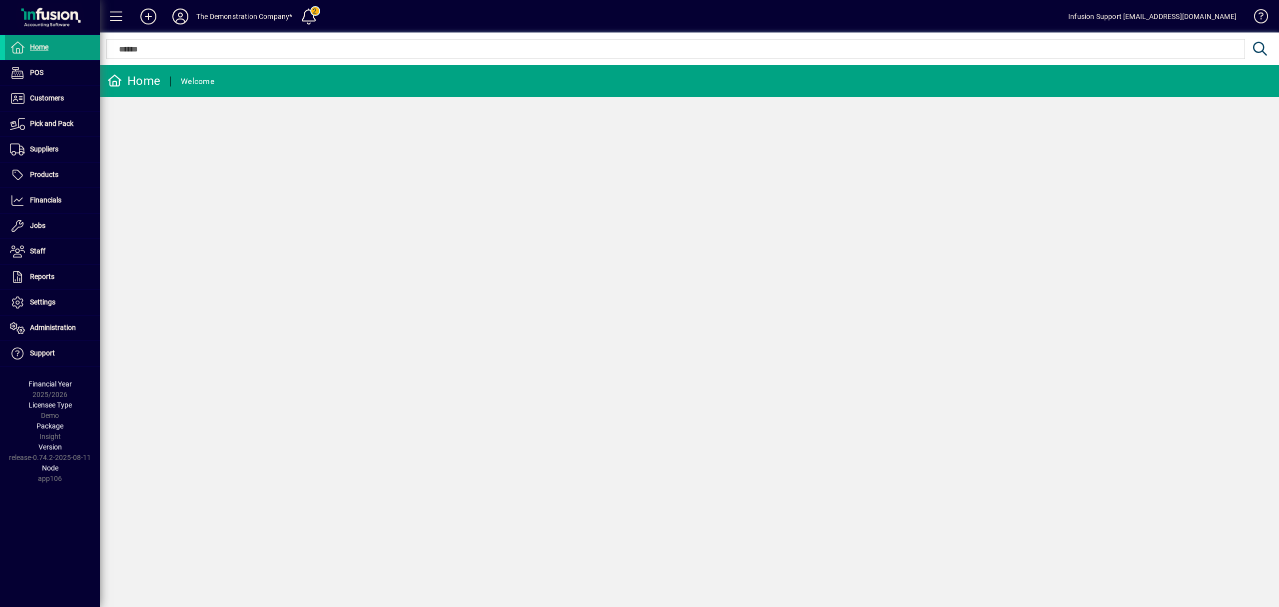  I want to click on a: POS, so click(52, 73).